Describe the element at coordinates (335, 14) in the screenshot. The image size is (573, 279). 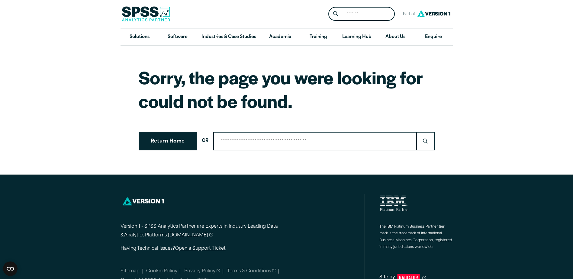
I see `button: Search magnifying glass icon` at that location.